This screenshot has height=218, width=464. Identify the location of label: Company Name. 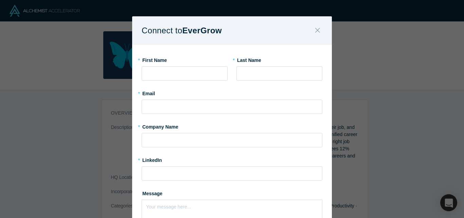
(232, 126).